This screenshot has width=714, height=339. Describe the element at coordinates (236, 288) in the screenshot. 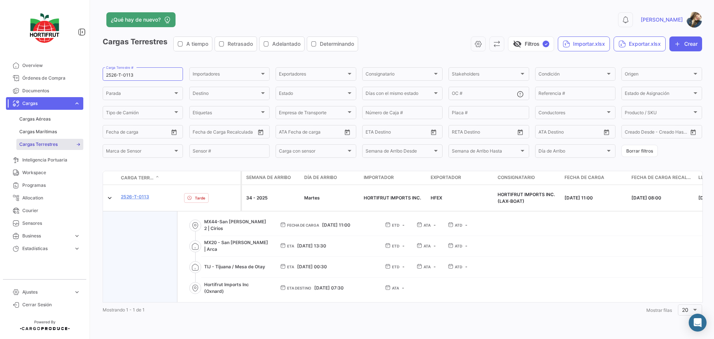

I see `span: Hortifrut Imports Inc (Oxnard)` at that location.